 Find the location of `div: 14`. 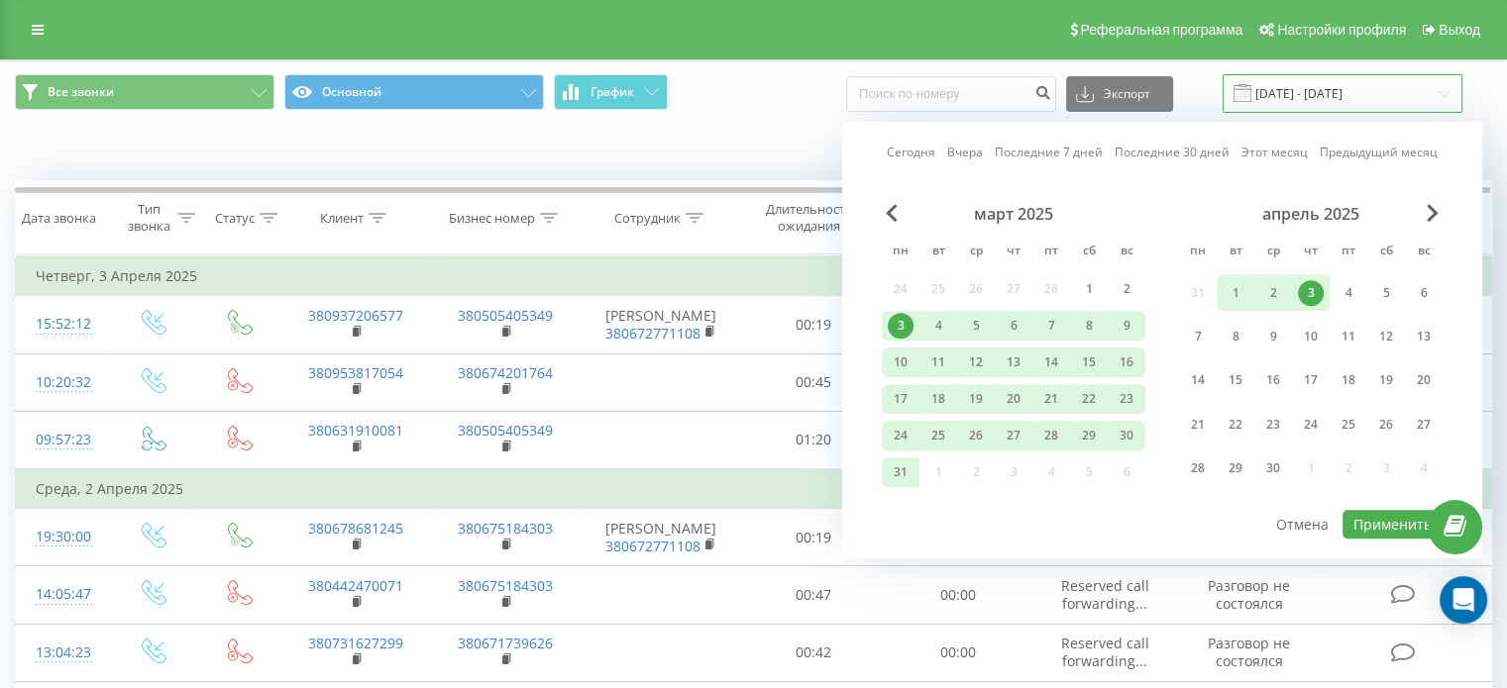

div: 14 is located at coordinates (1051, 363).